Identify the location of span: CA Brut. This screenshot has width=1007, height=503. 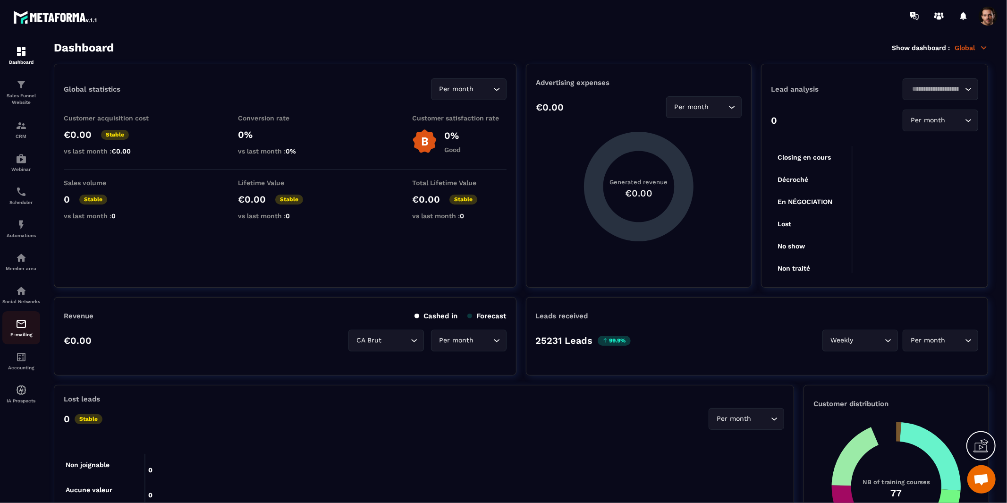
(369, 340).